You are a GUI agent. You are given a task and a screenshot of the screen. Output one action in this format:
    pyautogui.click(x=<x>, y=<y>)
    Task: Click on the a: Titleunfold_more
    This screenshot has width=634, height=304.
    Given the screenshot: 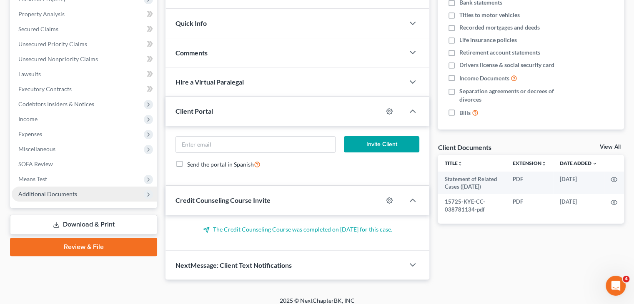 What is the action you would take?
    pyautogui.click(x=453, y=163)
    